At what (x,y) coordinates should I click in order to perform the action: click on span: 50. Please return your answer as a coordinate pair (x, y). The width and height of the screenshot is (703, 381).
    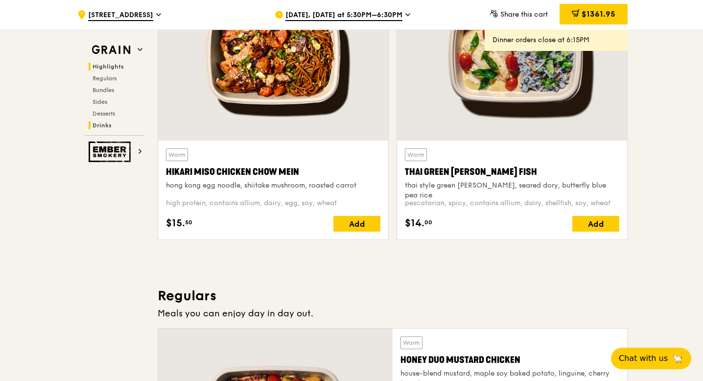
    Looking at the image, I should click on (188, 222).